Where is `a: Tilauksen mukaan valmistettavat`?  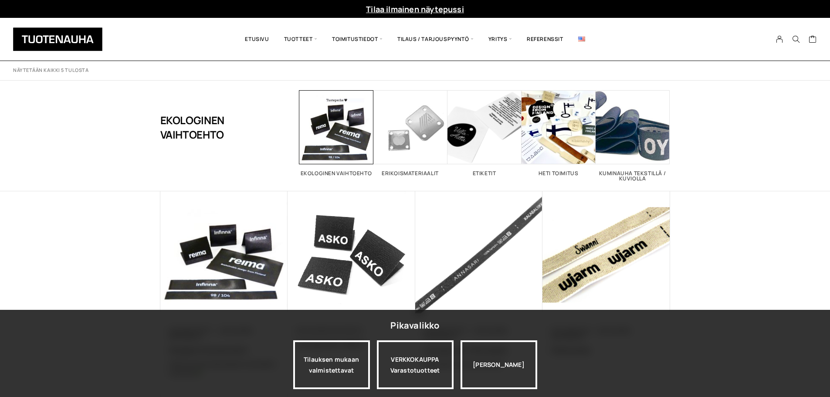 a: Tilauksen mukaan valmistettavat is located at coordinates (331, 364).